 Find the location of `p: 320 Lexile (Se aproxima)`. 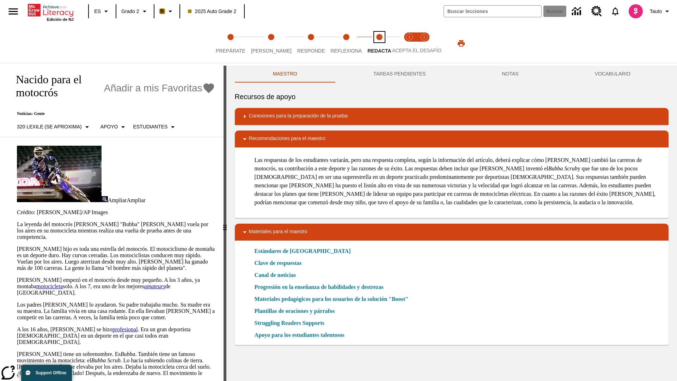

p: 320 Lexile (Se aproxima) is located at coordinates (49, 127).